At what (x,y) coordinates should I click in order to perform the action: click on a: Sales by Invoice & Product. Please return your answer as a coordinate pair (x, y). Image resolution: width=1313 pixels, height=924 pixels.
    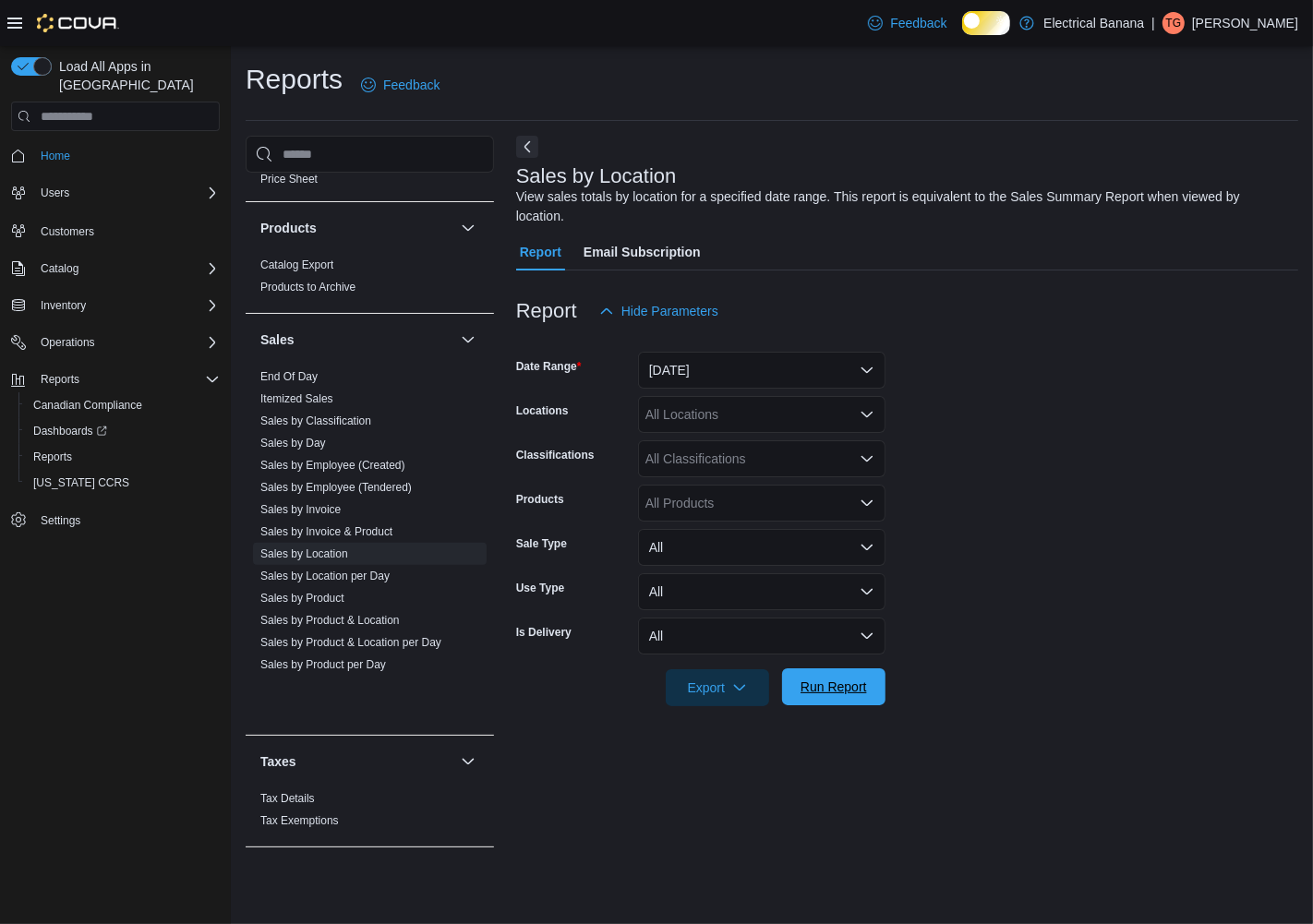
    Looking at the image, I should click on (326, 531).